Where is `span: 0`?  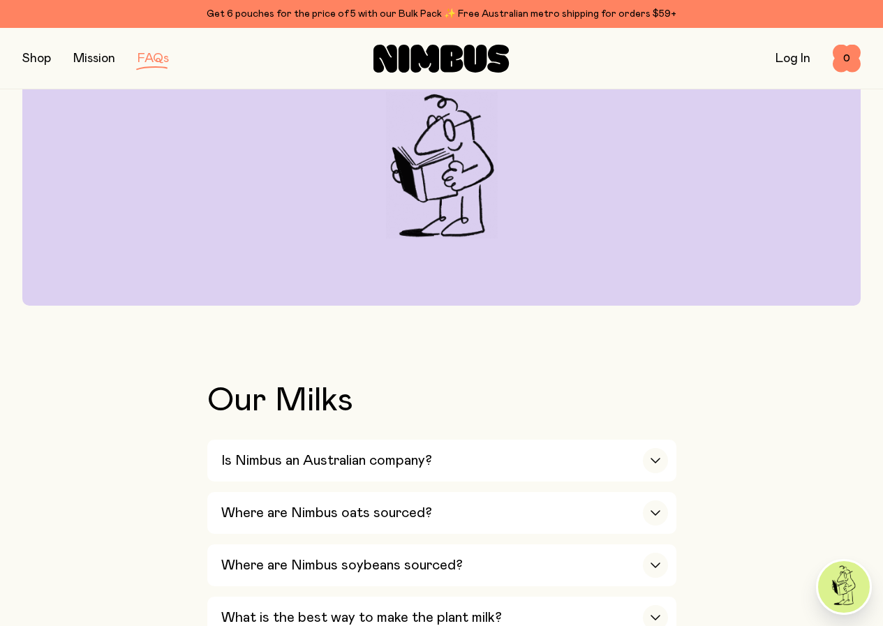
span: 0 is located at coordinates (847, 59).